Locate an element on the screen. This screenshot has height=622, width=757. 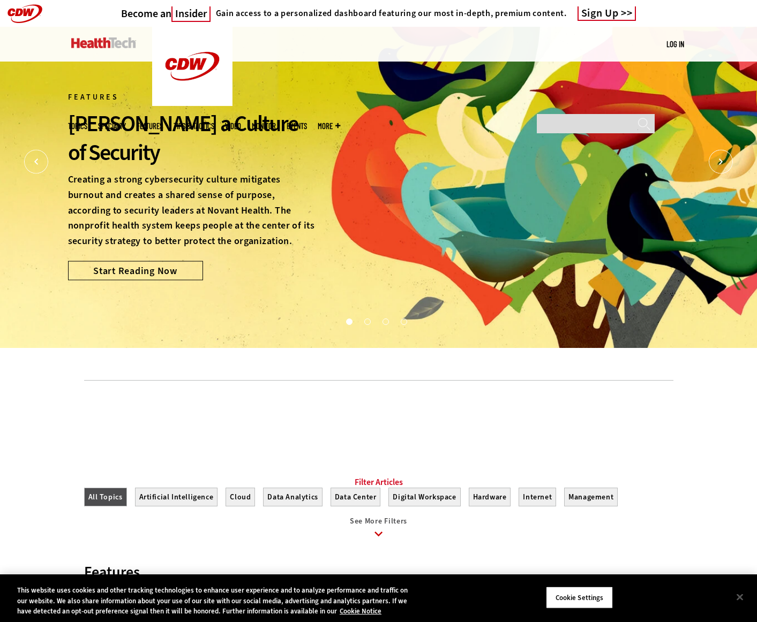
button: Hardware is located at coordinates (490, 497).